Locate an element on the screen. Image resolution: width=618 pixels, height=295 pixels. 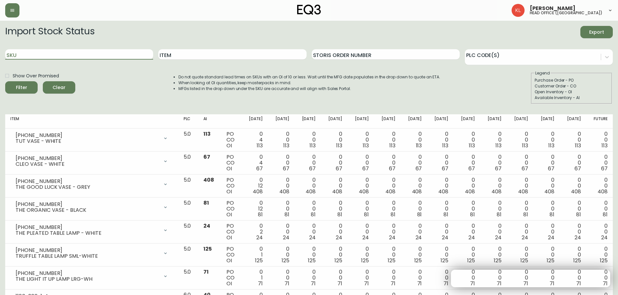
div: PO CO is located at coordinates (231, 232).